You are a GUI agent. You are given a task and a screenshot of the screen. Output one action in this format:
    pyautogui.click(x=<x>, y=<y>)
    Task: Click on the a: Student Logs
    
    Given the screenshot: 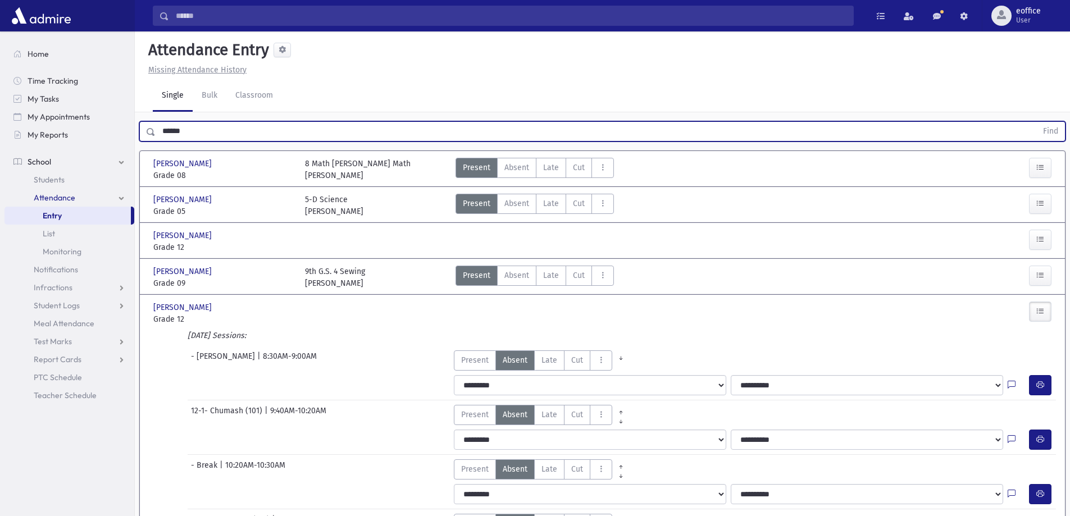 What is the action you would take?
    pyautogui.click(x=69, y=306)
    